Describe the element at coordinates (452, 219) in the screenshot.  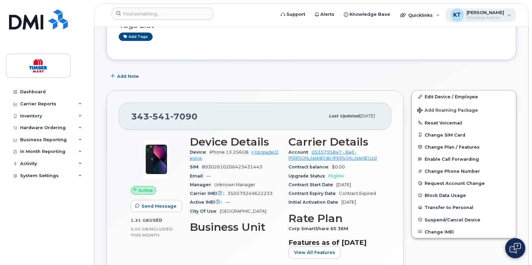
I see `span: Suspend/Cancel Device` at that location.